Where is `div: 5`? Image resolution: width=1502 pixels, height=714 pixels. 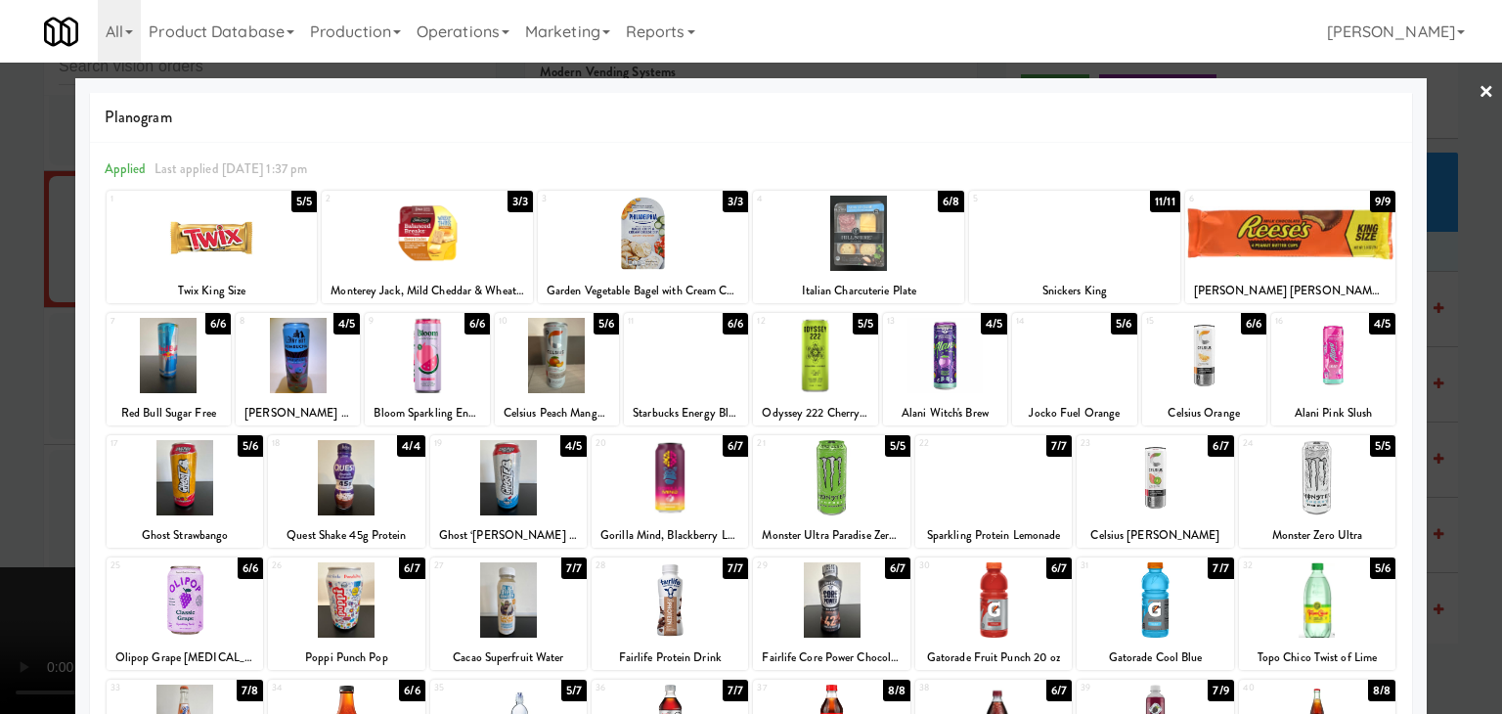 div: 5 is located at coordinates (1024, 198).